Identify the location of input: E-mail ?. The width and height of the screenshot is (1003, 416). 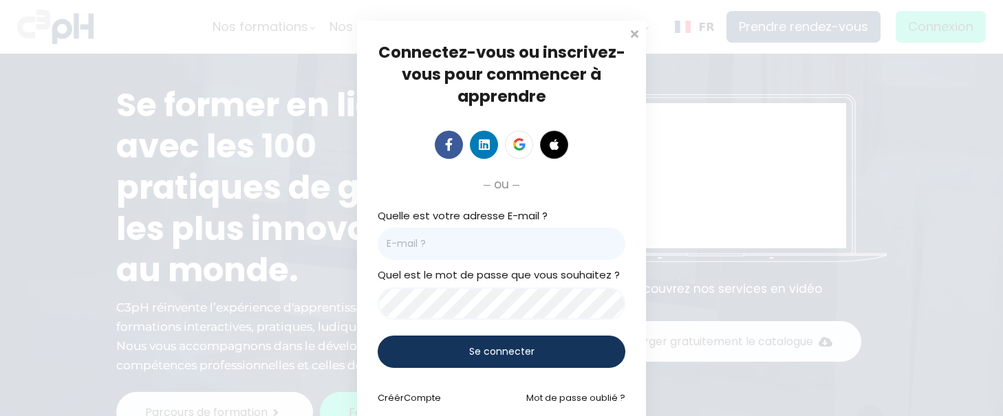
(502, 244).